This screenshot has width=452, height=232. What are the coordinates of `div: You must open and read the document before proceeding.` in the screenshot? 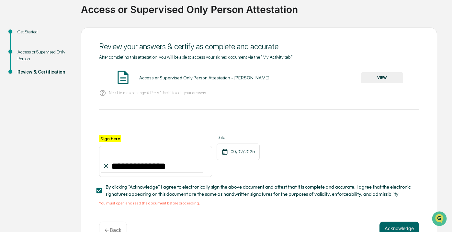 It's located at (259, 203).